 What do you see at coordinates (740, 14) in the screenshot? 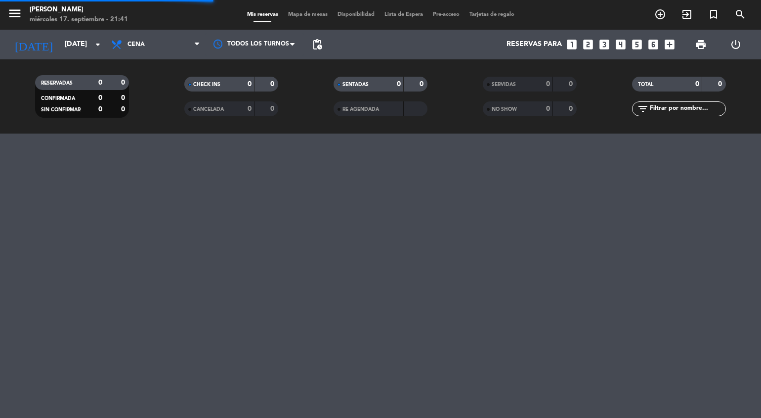
I see `i: search` at bounding box center [740, 14].